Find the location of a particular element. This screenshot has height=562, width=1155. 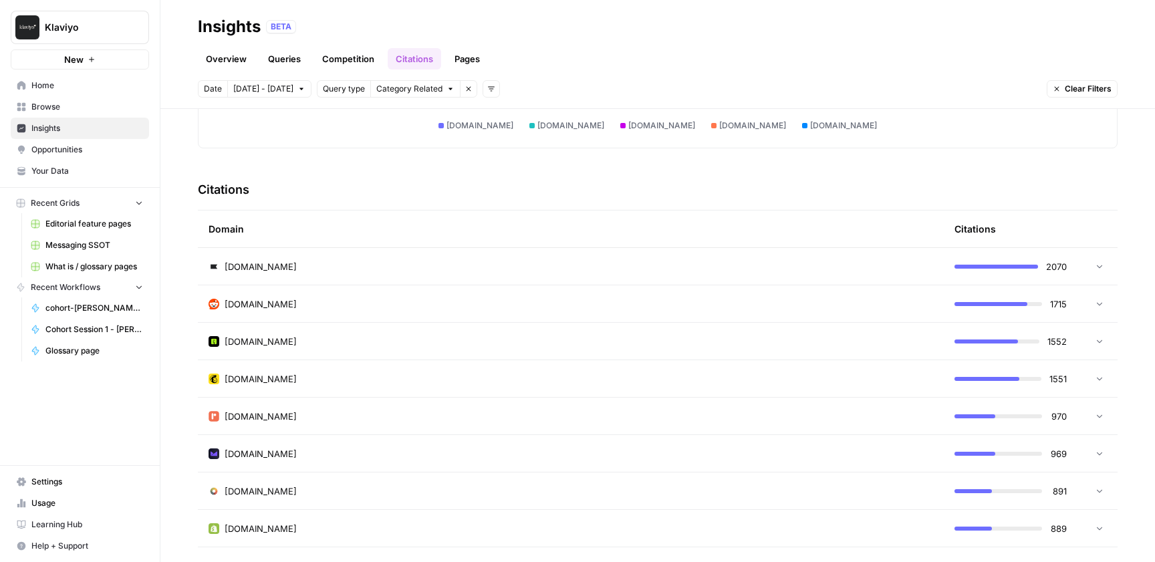

img: wrtrwb713zz0l631c70900pxqvqh is located at coordinates (214, 529).